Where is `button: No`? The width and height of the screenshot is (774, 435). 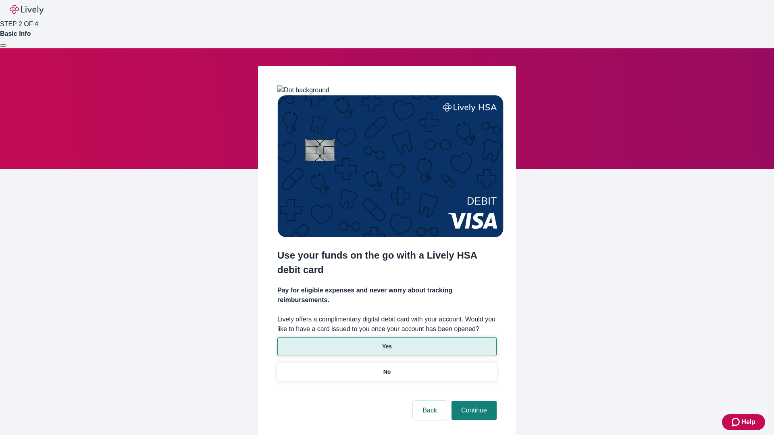
button: No is located at coordinates (387, 372).